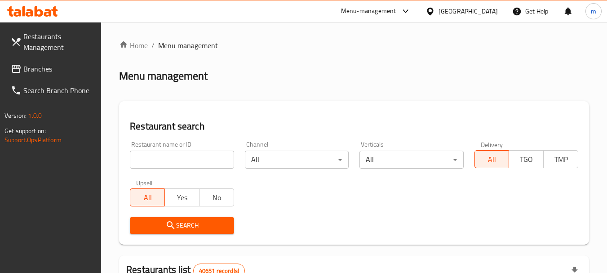 This screenshot has height=273, width=607. I want to click on button: TMP, so click(561, 159).